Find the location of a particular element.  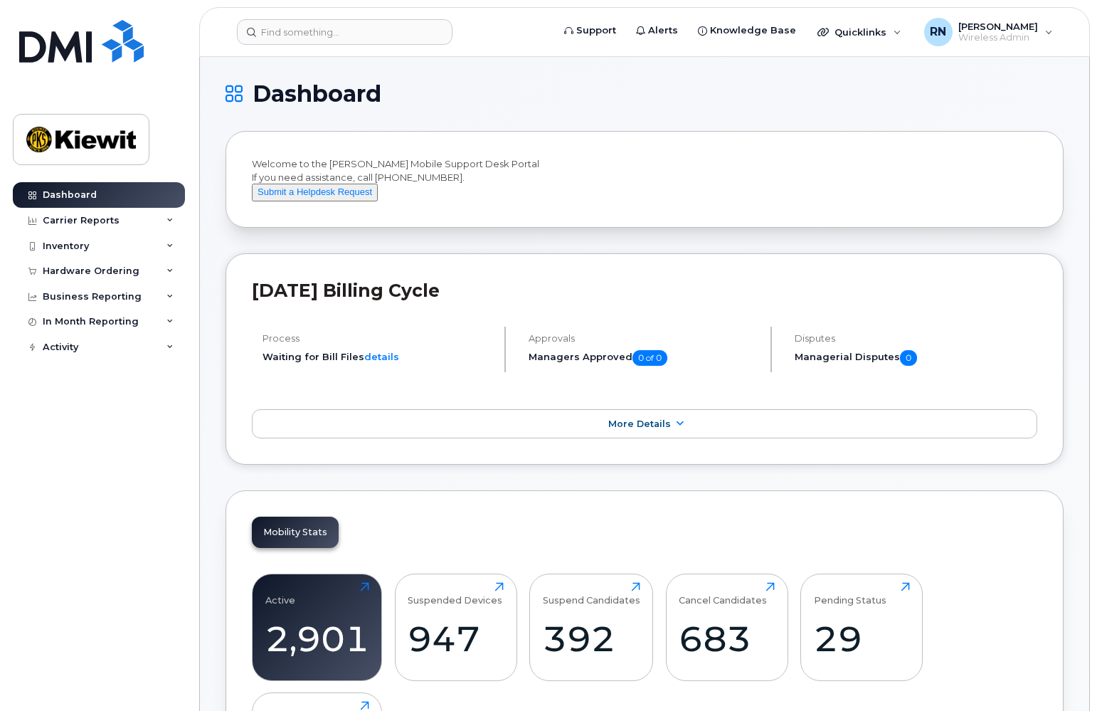

div: 2,901 is located at coordinates (317, 638).